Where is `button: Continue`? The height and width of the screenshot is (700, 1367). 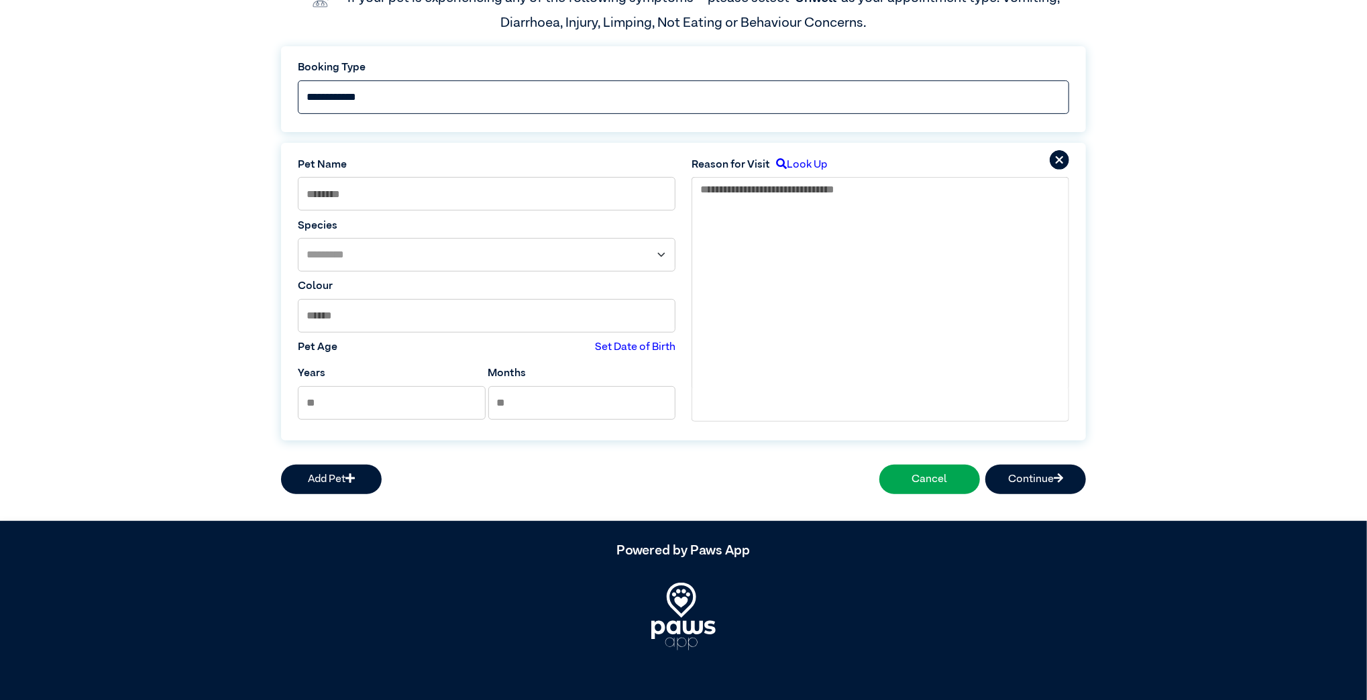 button: Continue is located at coordinates (1036, 480).